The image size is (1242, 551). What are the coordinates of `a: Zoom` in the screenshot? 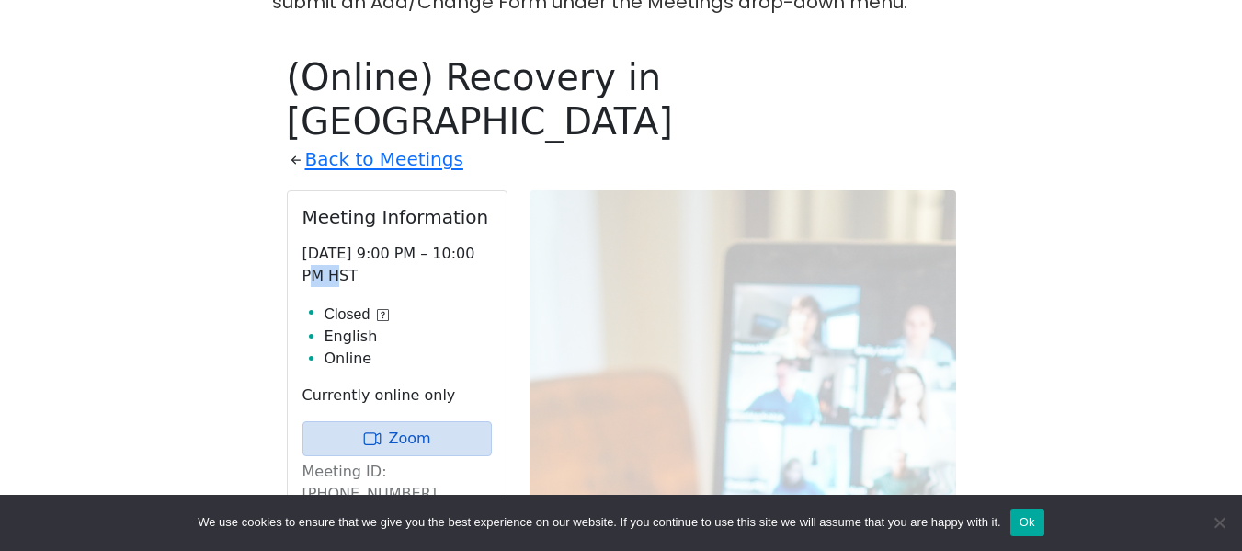 It's located at (397, 438).